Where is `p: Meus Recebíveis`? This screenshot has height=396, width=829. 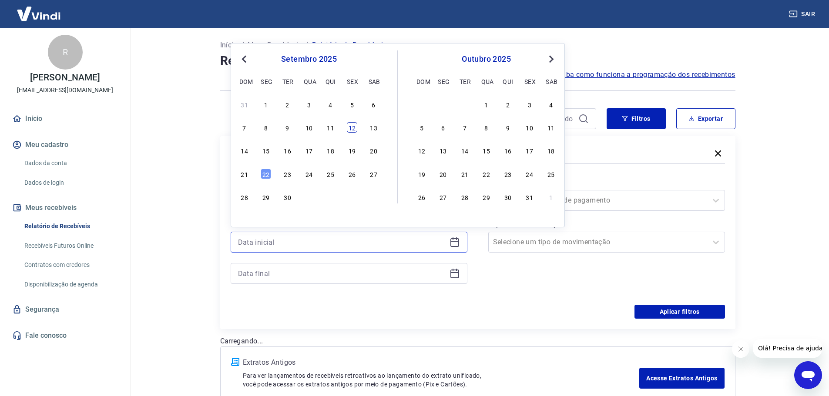
p: Meus Recebíveis is located at coordinates (275, 45).